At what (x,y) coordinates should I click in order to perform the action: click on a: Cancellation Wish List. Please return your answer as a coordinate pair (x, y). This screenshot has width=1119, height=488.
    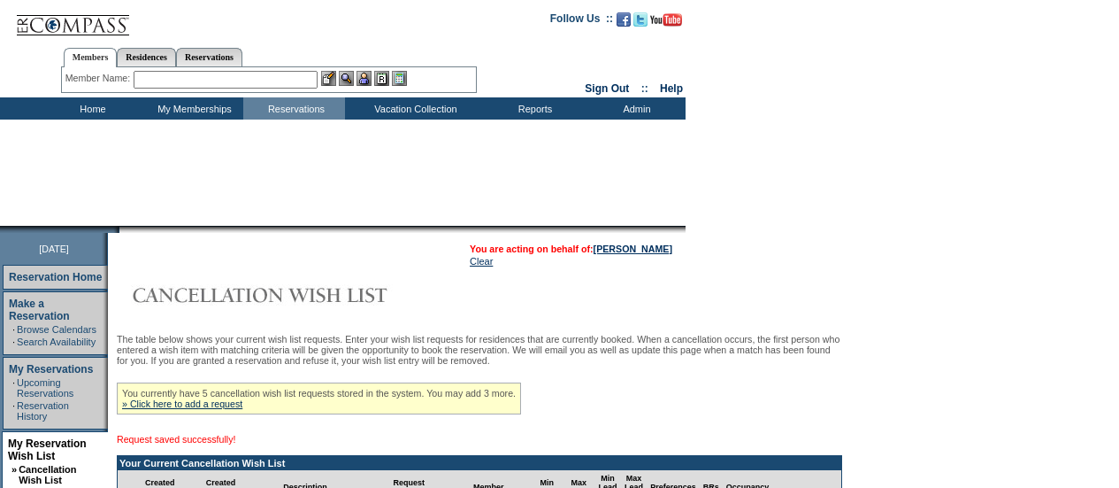
    Looking at the image, I should click on (47, 474).